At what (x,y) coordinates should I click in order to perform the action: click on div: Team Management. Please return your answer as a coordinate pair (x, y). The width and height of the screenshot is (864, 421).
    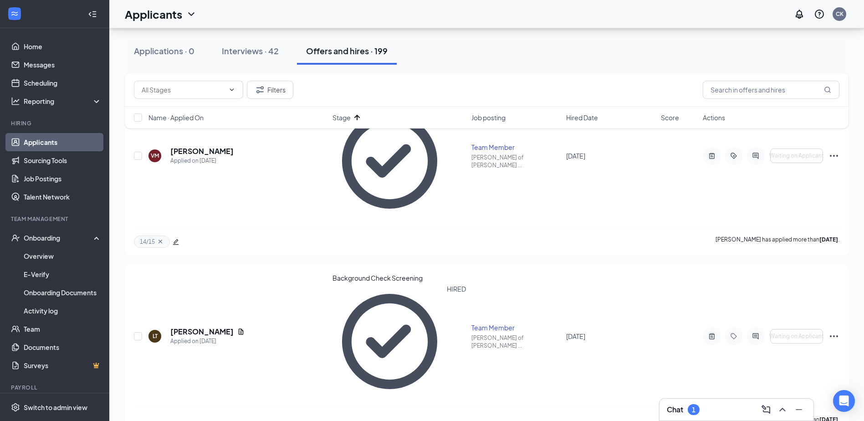
    Looking at the image, I should click on (55, 219).